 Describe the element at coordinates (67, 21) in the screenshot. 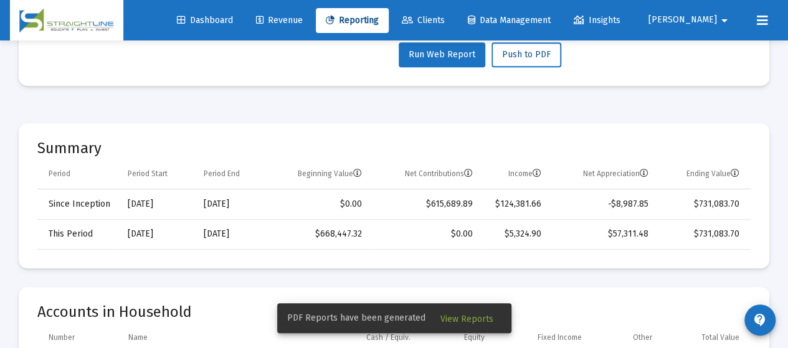

I see `img: Dashboard` at that location.